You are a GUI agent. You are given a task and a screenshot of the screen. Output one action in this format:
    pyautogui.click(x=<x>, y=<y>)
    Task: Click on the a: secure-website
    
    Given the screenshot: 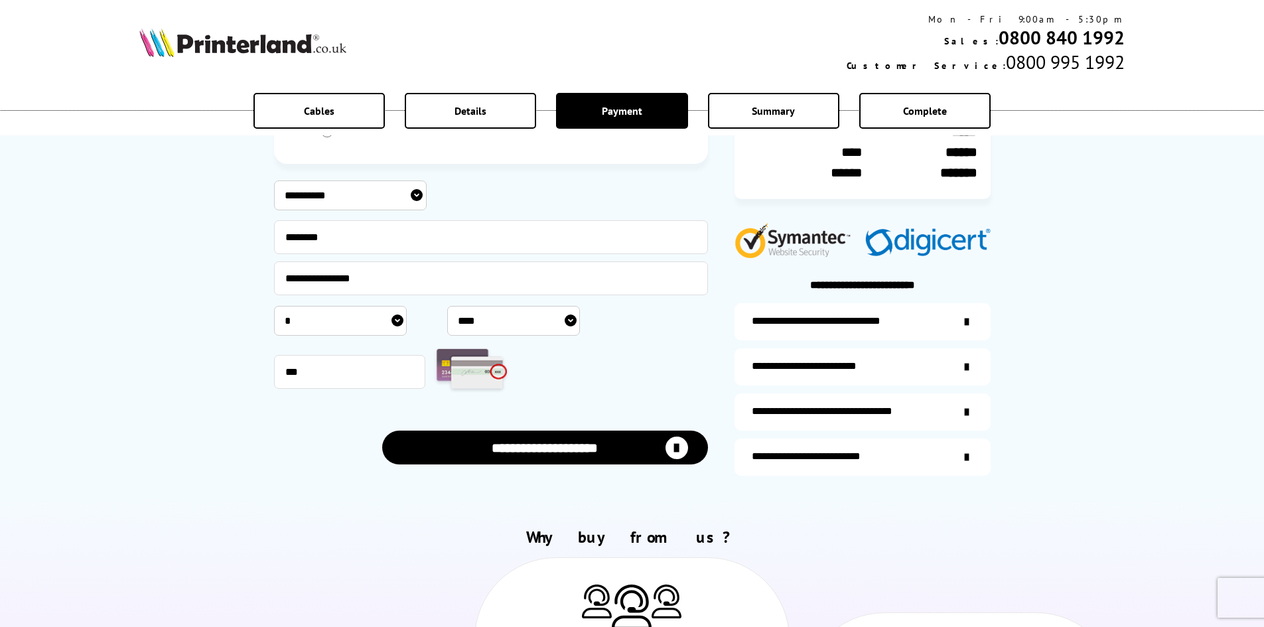 What is the action you would take?
    pyautogui.click(x=862, y=457)
    